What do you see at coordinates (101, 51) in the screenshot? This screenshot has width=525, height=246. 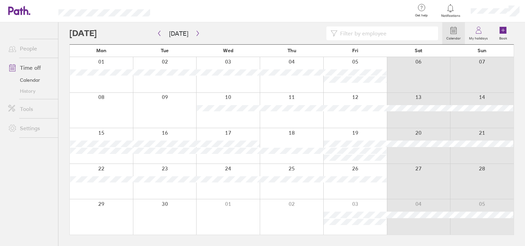 I see `span: Mon` at bounding box center [101, 51].